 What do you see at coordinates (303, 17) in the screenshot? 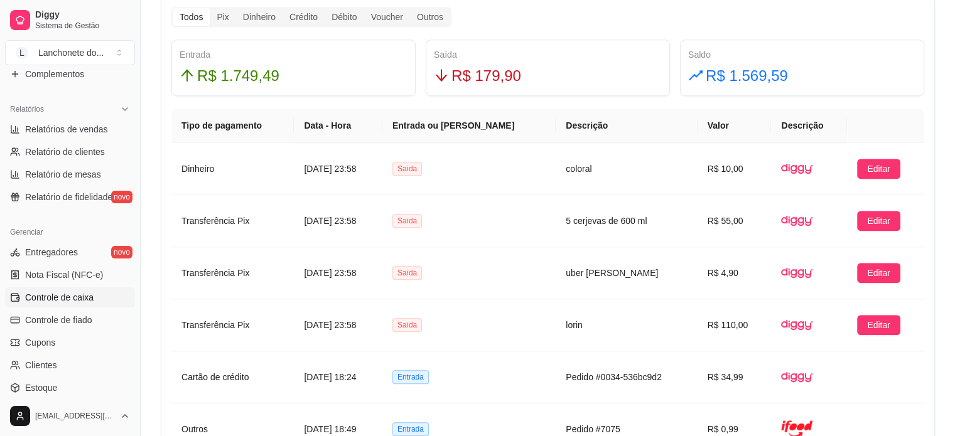
I see `div: Crédito` at bounding box center [303, 17].